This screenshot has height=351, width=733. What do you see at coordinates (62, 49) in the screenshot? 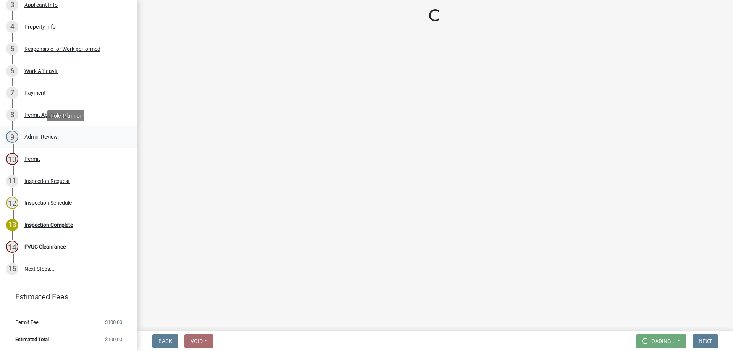
I see `div: Responsible for Work performed` at bounding box center [62, 49].